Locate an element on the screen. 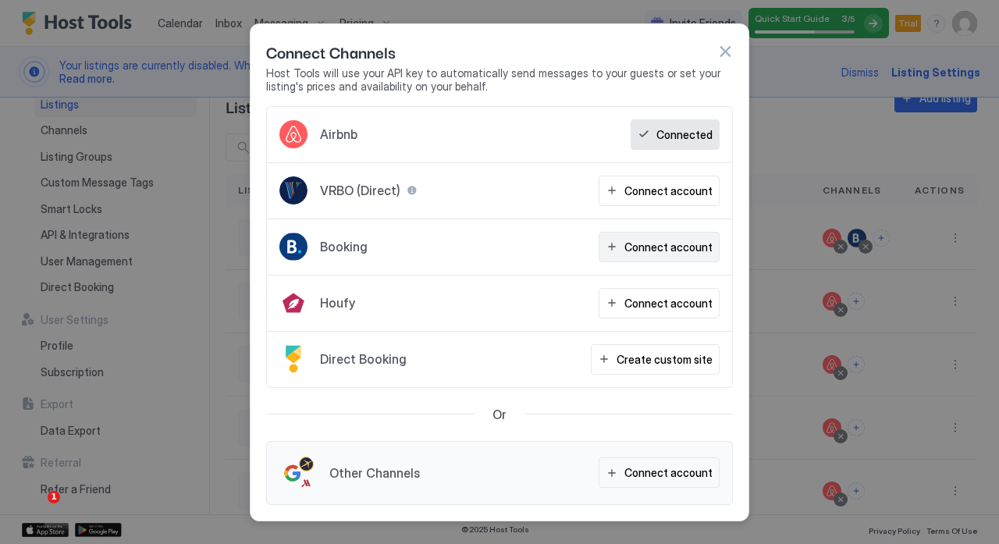 The height and width of the screenshot is (544, 999). span: Or is located at coordinates (500, 415).